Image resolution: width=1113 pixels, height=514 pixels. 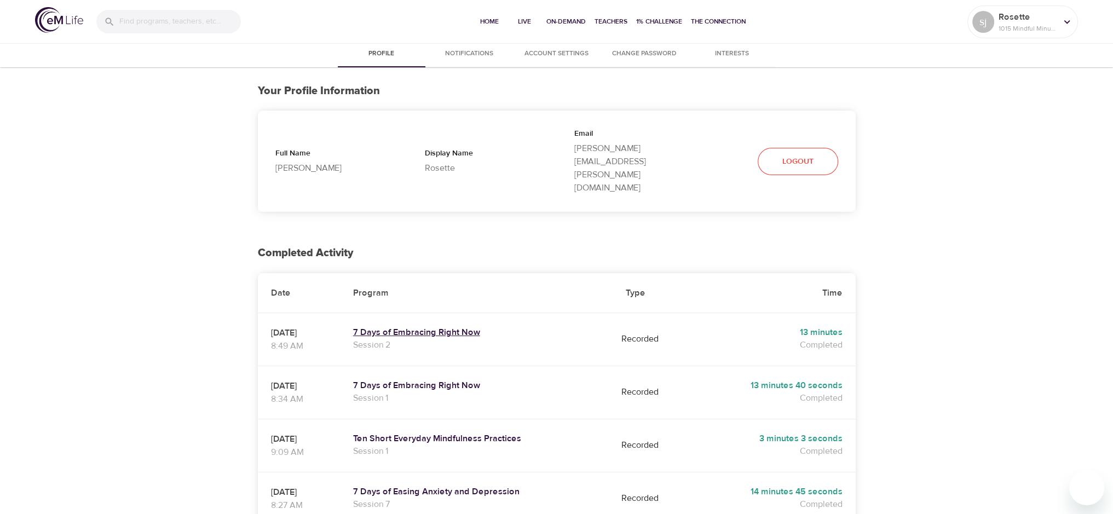 What do you see at coordinates (645, 54) in the screenshot?
I see `span: Change Password` at bounding box center [645, 54].